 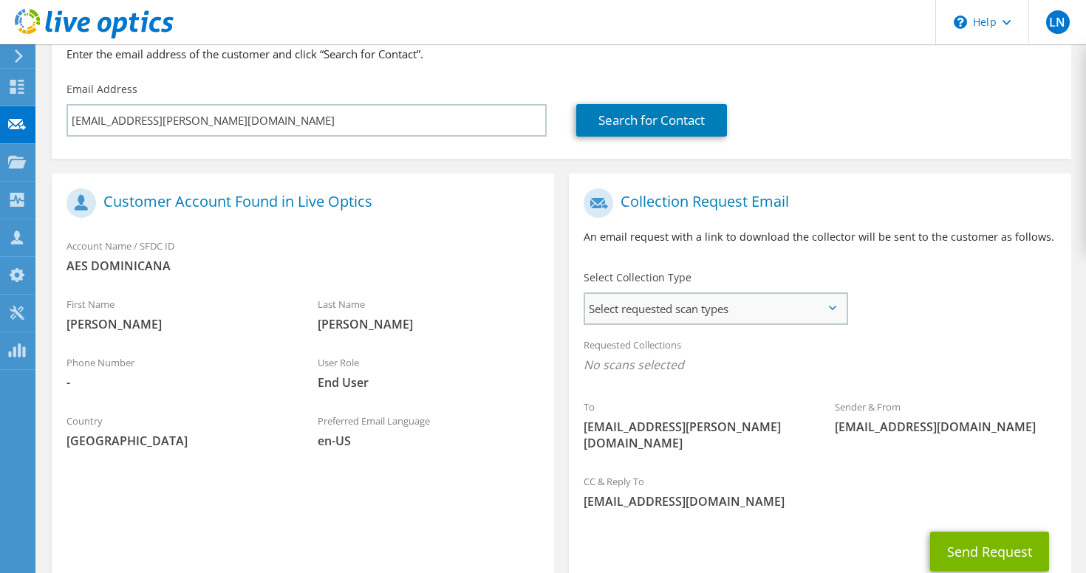 What do you see at coordinates (429, 441) in the screenshot?
I see `span: en-US` at bounding box center [429, 441].